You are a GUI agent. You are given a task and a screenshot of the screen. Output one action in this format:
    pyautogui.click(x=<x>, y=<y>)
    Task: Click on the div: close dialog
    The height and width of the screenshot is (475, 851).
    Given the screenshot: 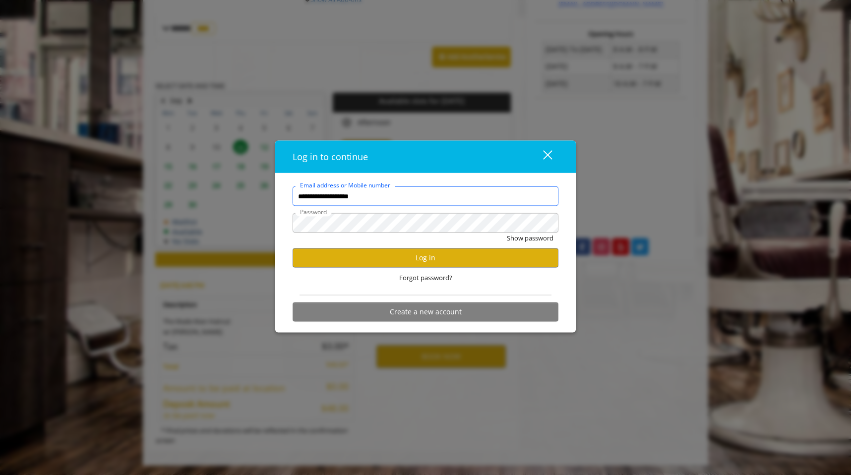 What is the action you would take?
    pyautogui.click(x=542, y=157)
    